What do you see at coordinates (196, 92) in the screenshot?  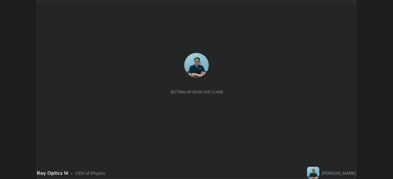 I see `div: Setting up your live class` at bounding box center [196, 92].